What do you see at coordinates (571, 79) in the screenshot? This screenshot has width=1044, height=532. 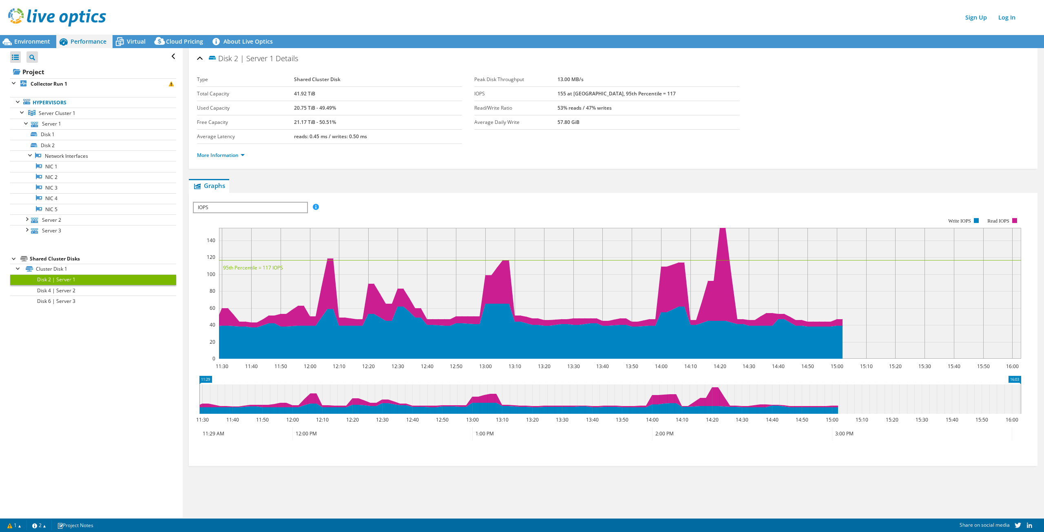 I see `b: 13.00 MB/s` at bounding box center [571, 79].